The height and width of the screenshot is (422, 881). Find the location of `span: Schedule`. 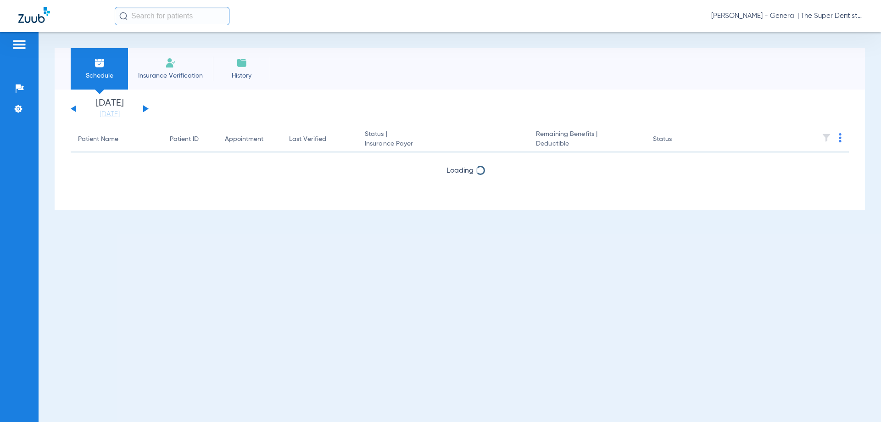

span: Schedule is located at coordinates (99, 76).